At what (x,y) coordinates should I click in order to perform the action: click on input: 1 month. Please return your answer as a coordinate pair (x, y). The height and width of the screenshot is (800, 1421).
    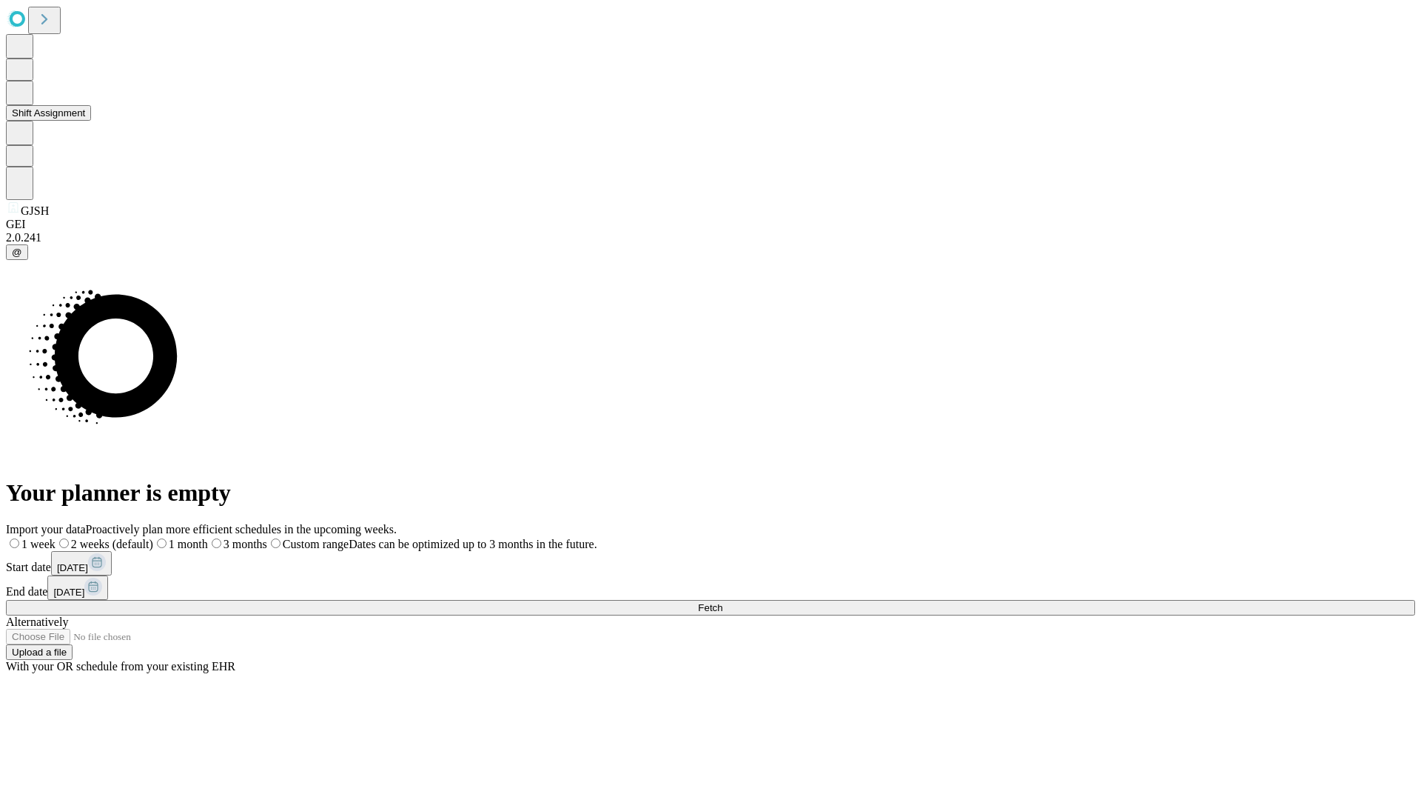
    Looking at the image, I should click on (161, 543).